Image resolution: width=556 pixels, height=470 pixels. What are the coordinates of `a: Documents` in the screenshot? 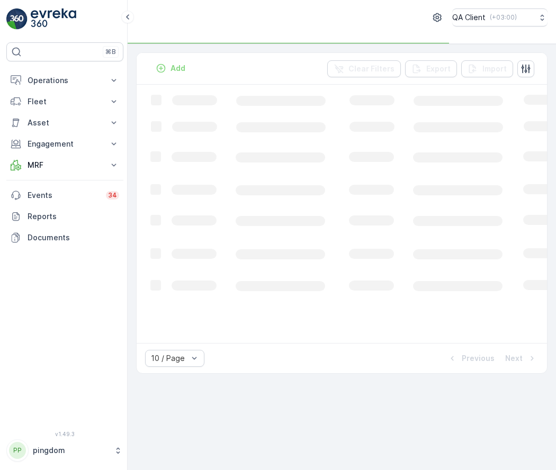 It's located at (65, 238).